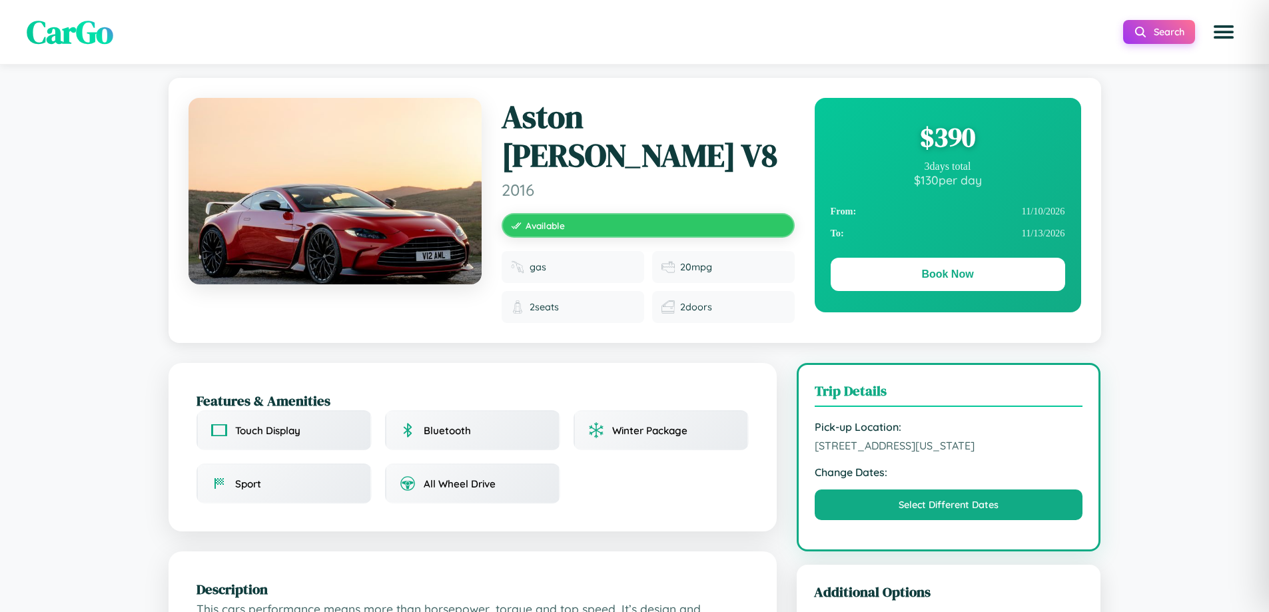 Image resolution: width=1269 pixels, height=612 pixels. Describe the element at coordinates (948, 233) in the screenshot. I see `div: 11 / 13 / 2026` at that location.